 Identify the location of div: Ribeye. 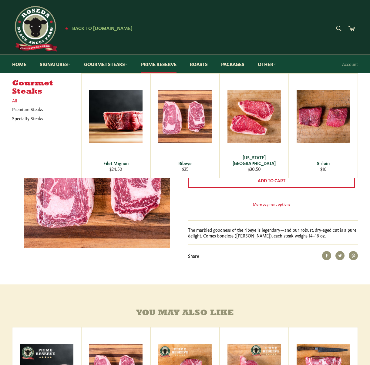
(185, 163).